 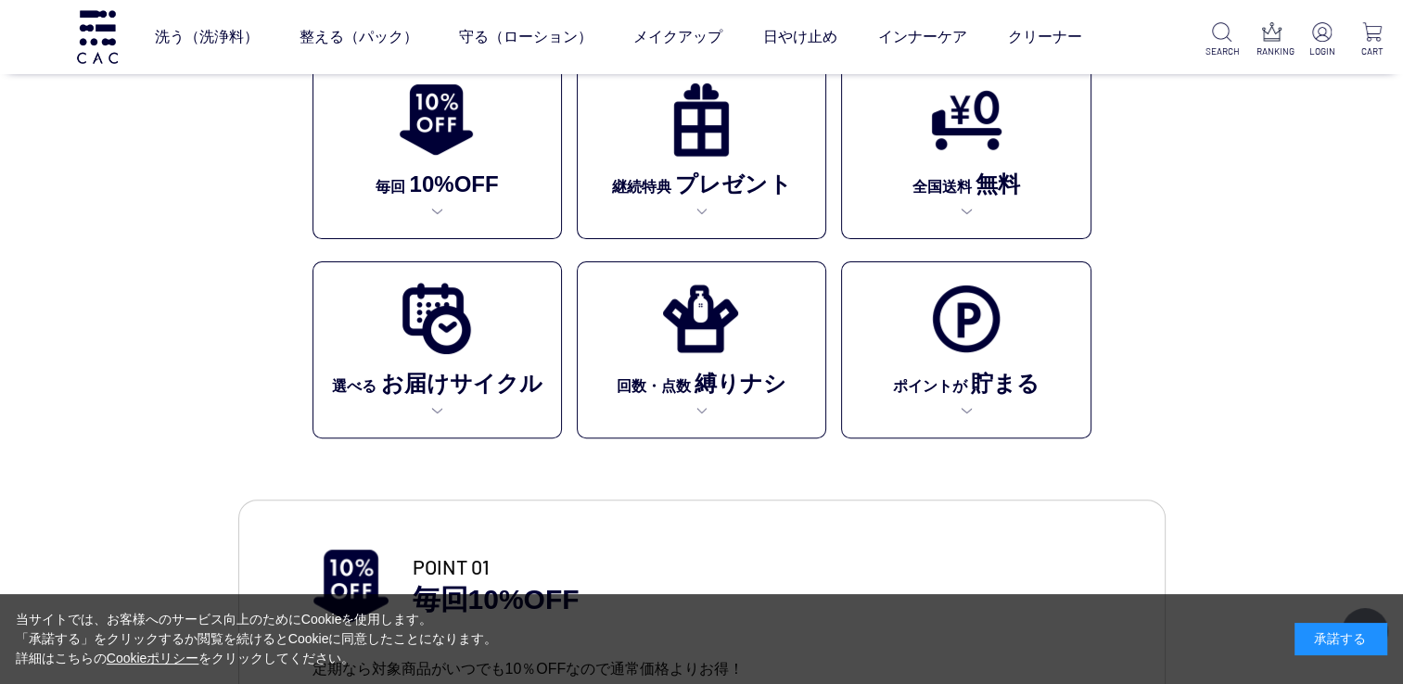 I want to click on img: ポイントが貯まる, so click(x=966, y=319).